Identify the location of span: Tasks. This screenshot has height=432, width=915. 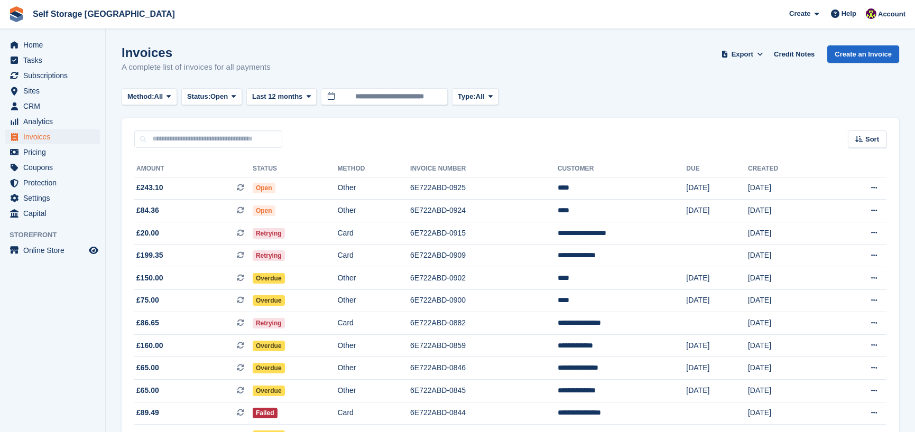
(55, 60).